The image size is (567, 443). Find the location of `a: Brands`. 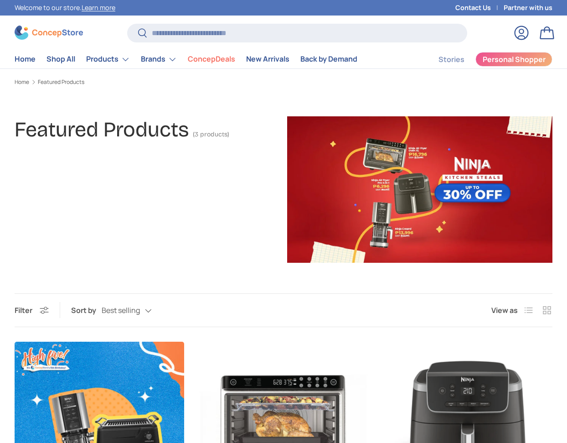

a: Brands is located at coordinates (159, 59).